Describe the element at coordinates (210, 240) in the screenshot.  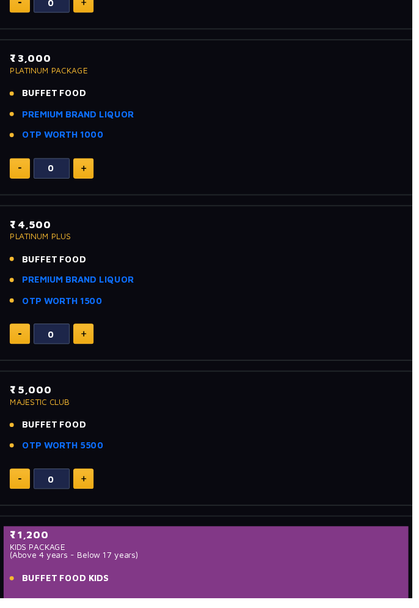
I see `p: PLATINUM PLUS` at that location.